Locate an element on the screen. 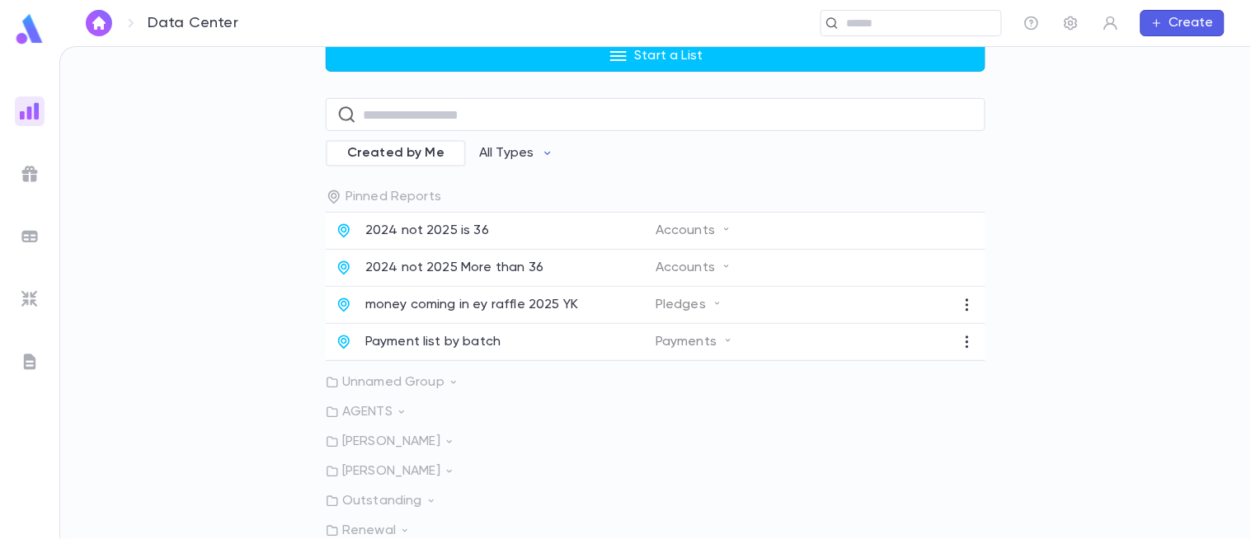 The image size is (1251, 539). img: batches_grey.339ca447c9d9533ef1741baa751efc33.svg is located at coordinates (30, 237).